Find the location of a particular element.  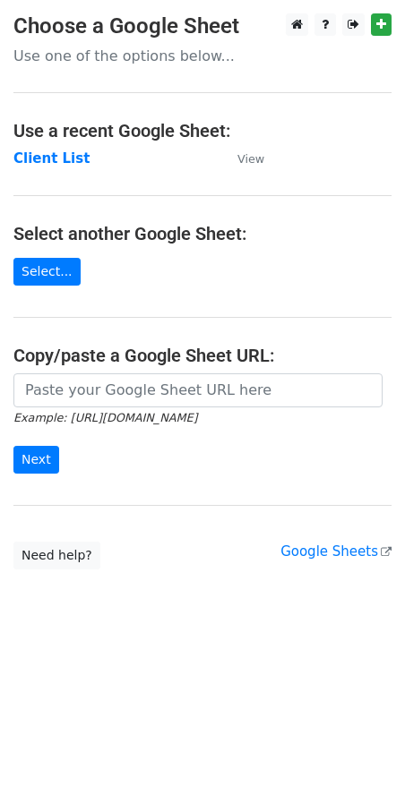

p: Use one of the options below... is located at coordinates (202, 56).